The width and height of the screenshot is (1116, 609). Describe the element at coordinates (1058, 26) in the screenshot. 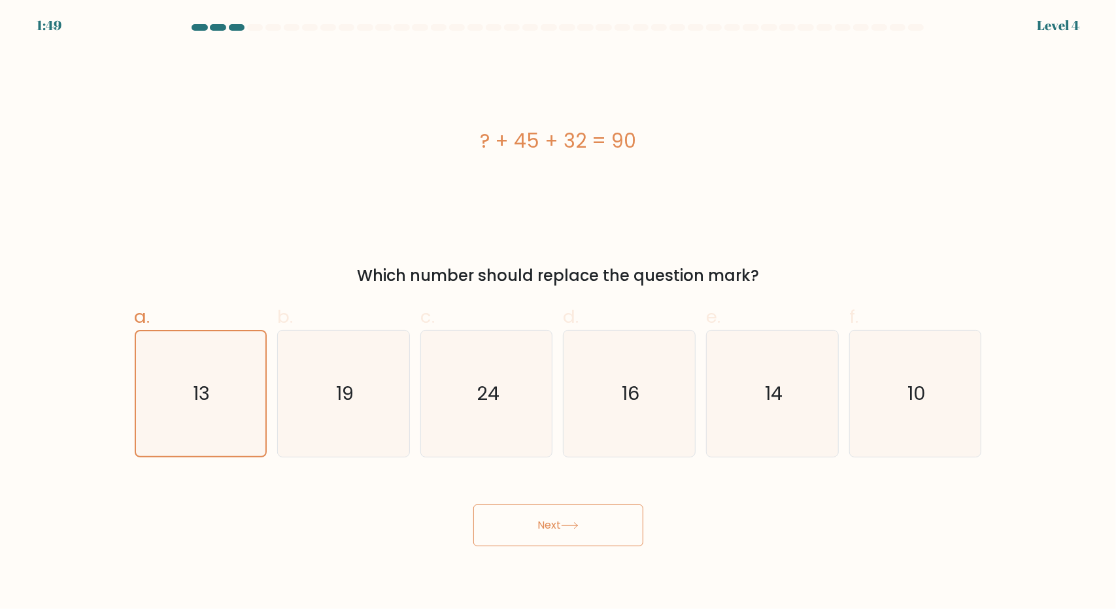

I see `div: Level 4` at that location.